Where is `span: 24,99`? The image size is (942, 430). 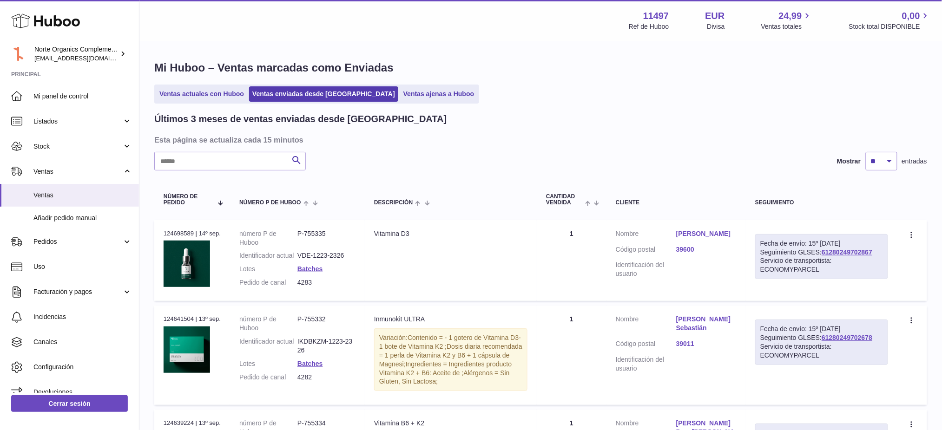 span: 24,99 is located at coordinates (790, 16).